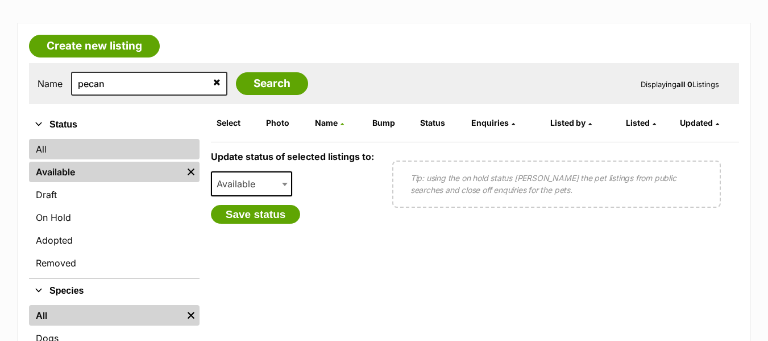 The width and height of the screenshot is (768, 341). What do you see at coordinates (106, 172) in the screenshot?
I see `a: Available` at bounding box center [106, 172].